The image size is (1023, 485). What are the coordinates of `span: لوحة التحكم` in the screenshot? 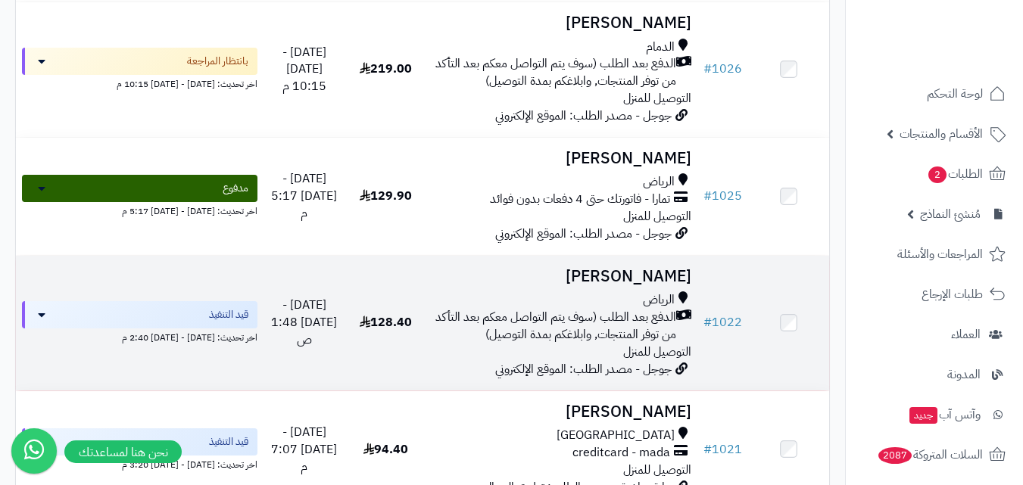 It's located at (954, 94).